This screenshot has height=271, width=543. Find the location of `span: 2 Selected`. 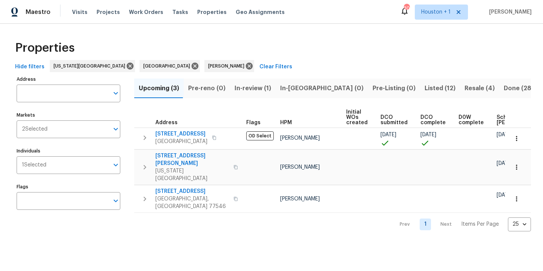

span: 2 Selected is located at coordinates (35, 129).